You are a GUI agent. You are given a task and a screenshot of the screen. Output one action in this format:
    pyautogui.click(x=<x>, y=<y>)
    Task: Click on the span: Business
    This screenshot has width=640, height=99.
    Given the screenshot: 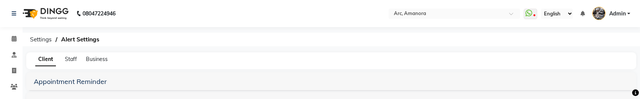 What is the action you would take?
    pyautogui.click(x=97, y=59)
    